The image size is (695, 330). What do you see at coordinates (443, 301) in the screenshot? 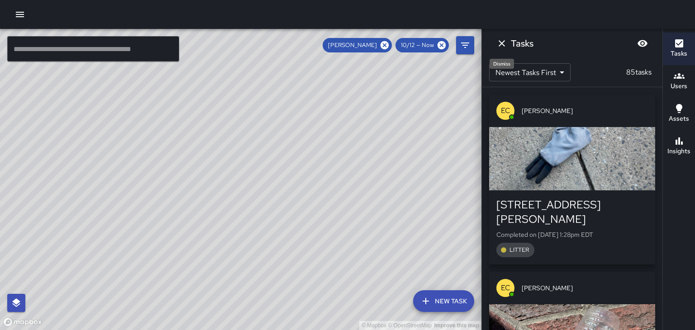
I see `button: New Task` at bounding box center [443, 301].